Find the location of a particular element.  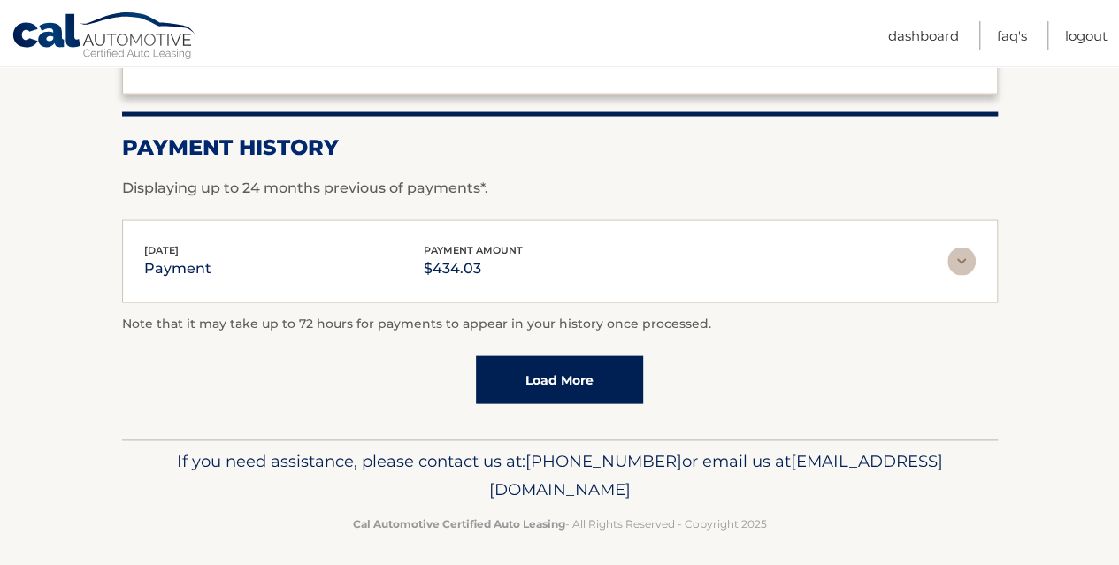

img: accordion-rest.svg is located at coordinates (962, 262).